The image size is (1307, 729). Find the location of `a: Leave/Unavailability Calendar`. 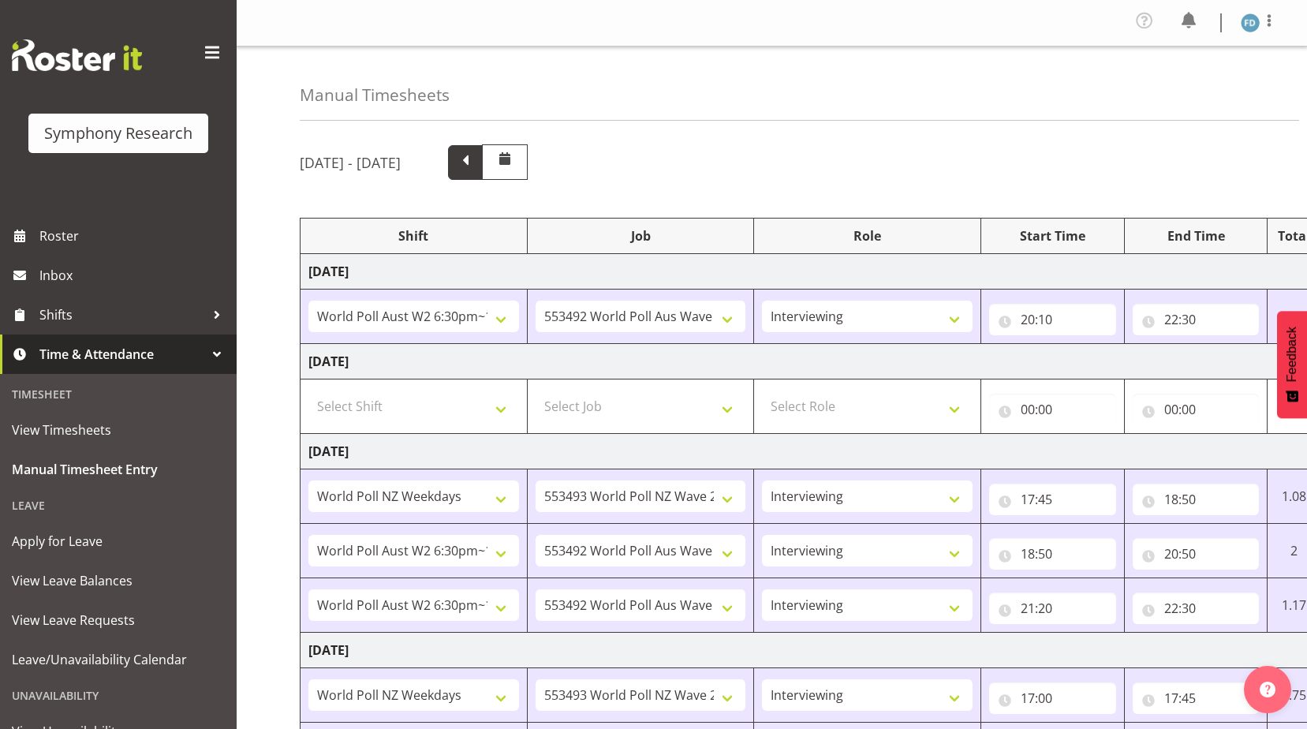

a: Leave/Unavailability Calendar is located at coordinates (118, 659).